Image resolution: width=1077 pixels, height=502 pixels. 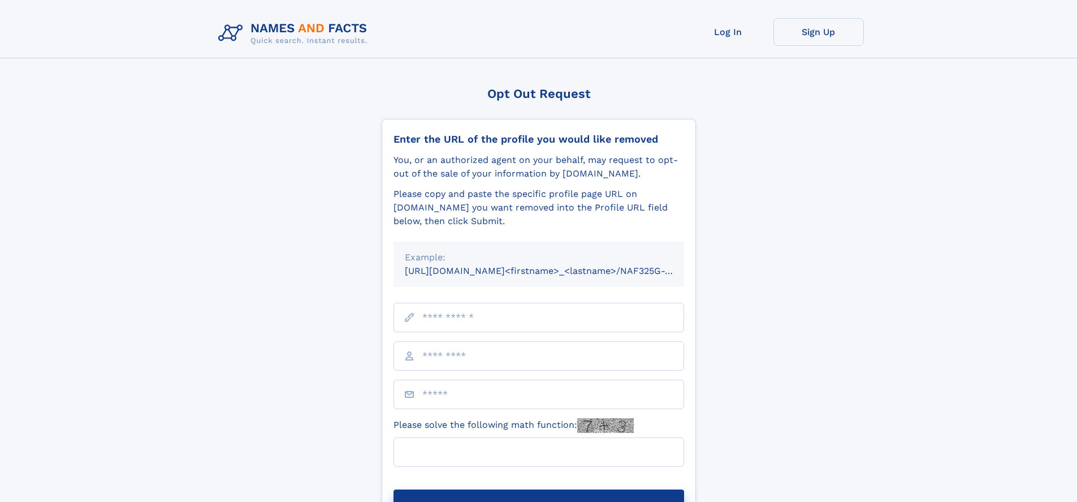 I want to click on label: Please solve the following math function:, so click(x=513, y=425).